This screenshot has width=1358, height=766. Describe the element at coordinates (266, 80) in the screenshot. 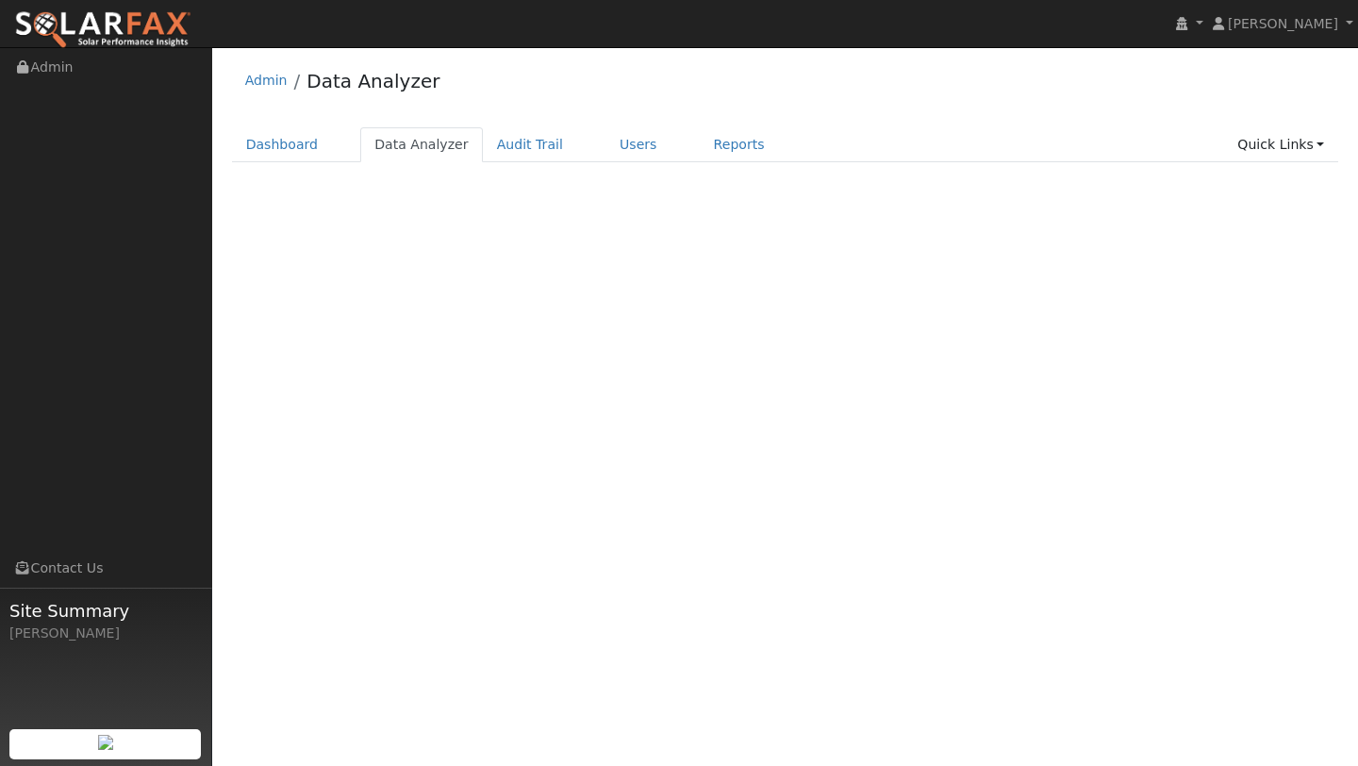

I see `a: Admin` at that location.